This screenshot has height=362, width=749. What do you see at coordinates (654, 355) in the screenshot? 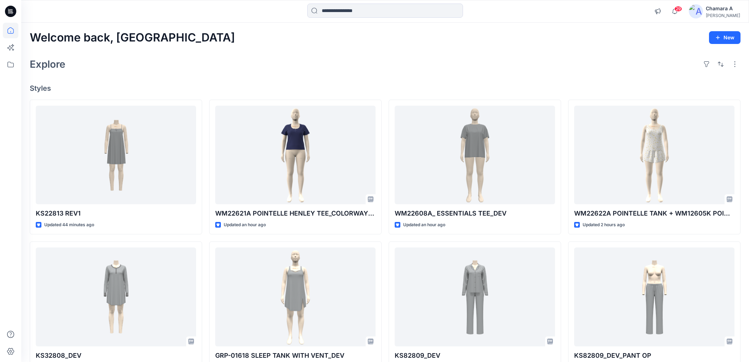
I see `p: KS82809_DEV_PANT OP` at bounding box center [654, 355].